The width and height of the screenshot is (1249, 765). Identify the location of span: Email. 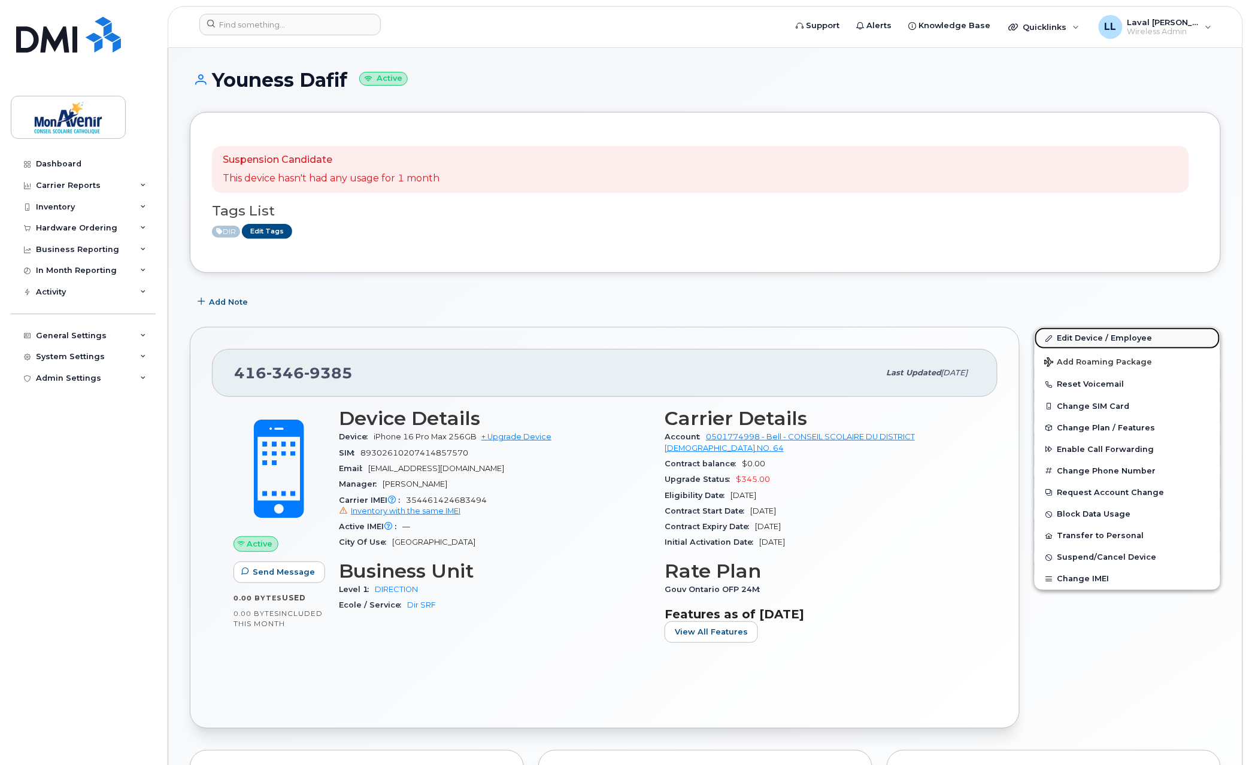
(353, 468).